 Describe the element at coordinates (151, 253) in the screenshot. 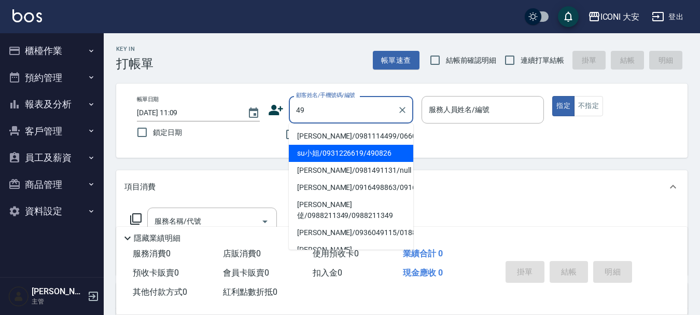

I see `span: 服務消費 0` at that location.